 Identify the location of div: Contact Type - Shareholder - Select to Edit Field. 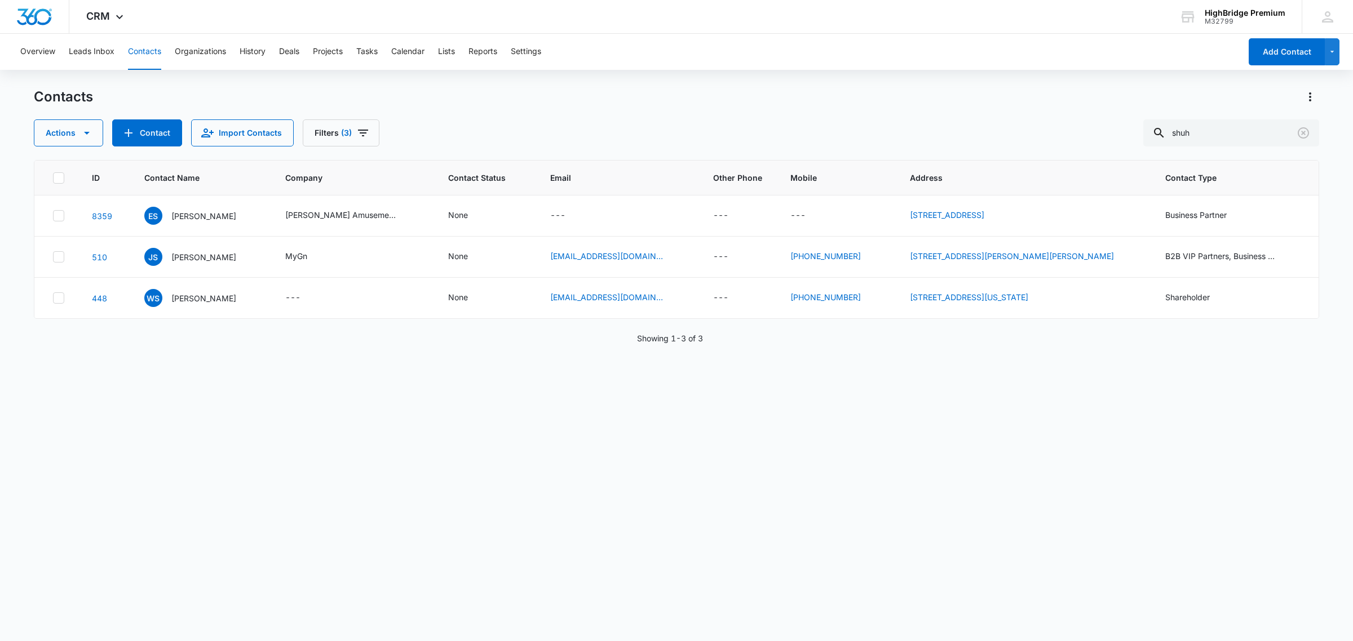
(1197, 298).